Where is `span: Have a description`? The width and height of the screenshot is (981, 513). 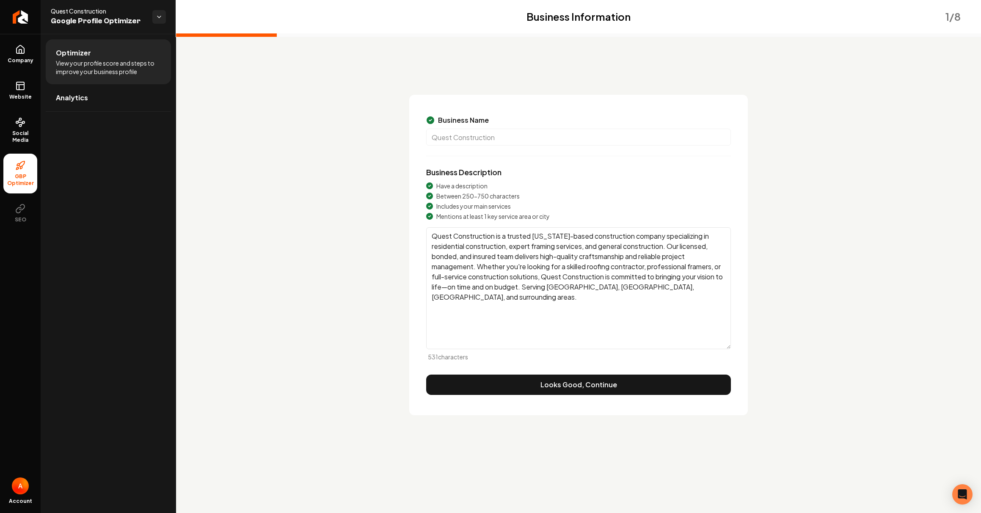
span: Have a description is located at coordinates (462, 186).